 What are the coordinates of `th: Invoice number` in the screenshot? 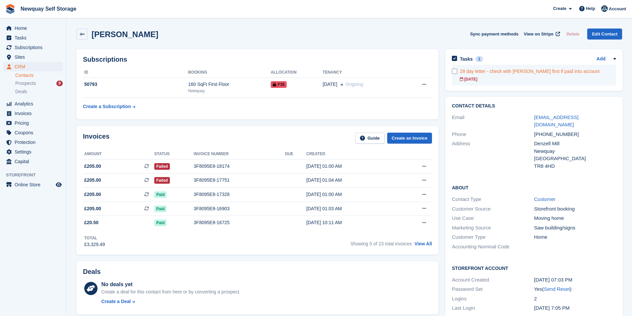 It's located at (239, 154).